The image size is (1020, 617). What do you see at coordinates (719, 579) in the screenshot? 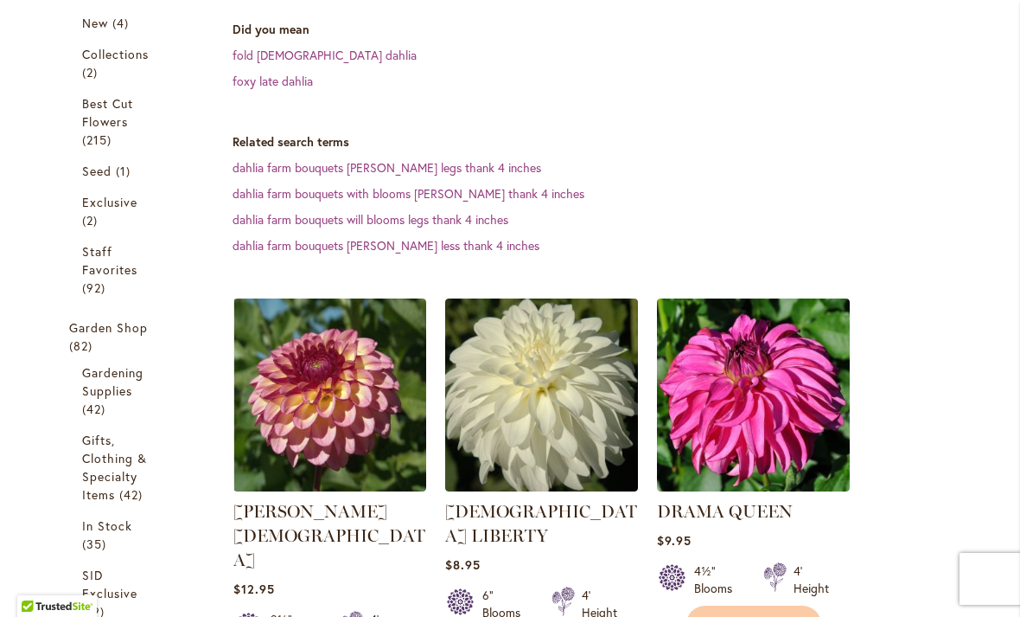
I see `div: 4½" Blooms` at bounding box center [719, 579].